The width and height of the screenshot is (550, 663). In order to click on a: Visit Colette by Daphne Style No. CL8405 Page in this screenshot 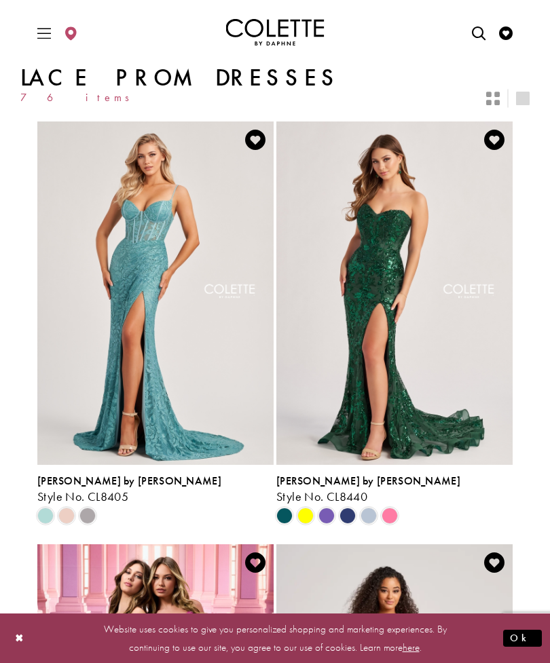, I will do `click(155, 293)`.